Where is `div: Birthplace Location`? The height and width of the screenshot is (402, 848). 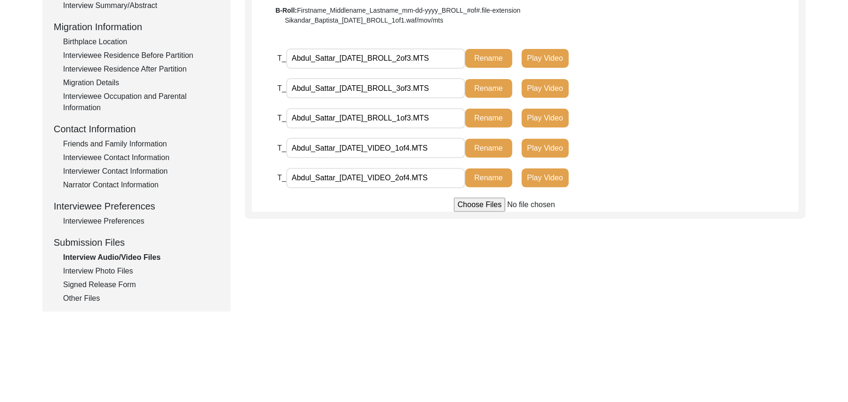 div: Birthplace Location is located at coordinates (141, 42).